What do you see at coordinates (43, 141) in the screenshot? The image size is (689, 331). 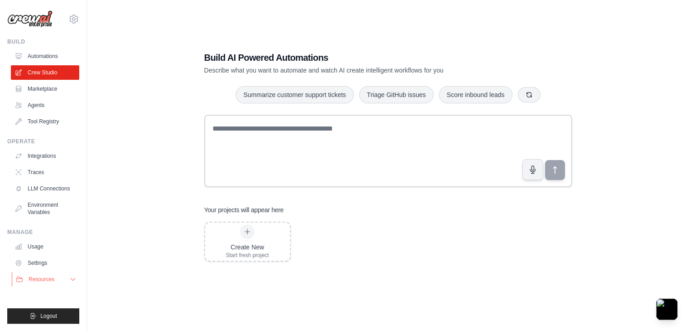 I see `div: Operate` at bounding box center [43, 141].